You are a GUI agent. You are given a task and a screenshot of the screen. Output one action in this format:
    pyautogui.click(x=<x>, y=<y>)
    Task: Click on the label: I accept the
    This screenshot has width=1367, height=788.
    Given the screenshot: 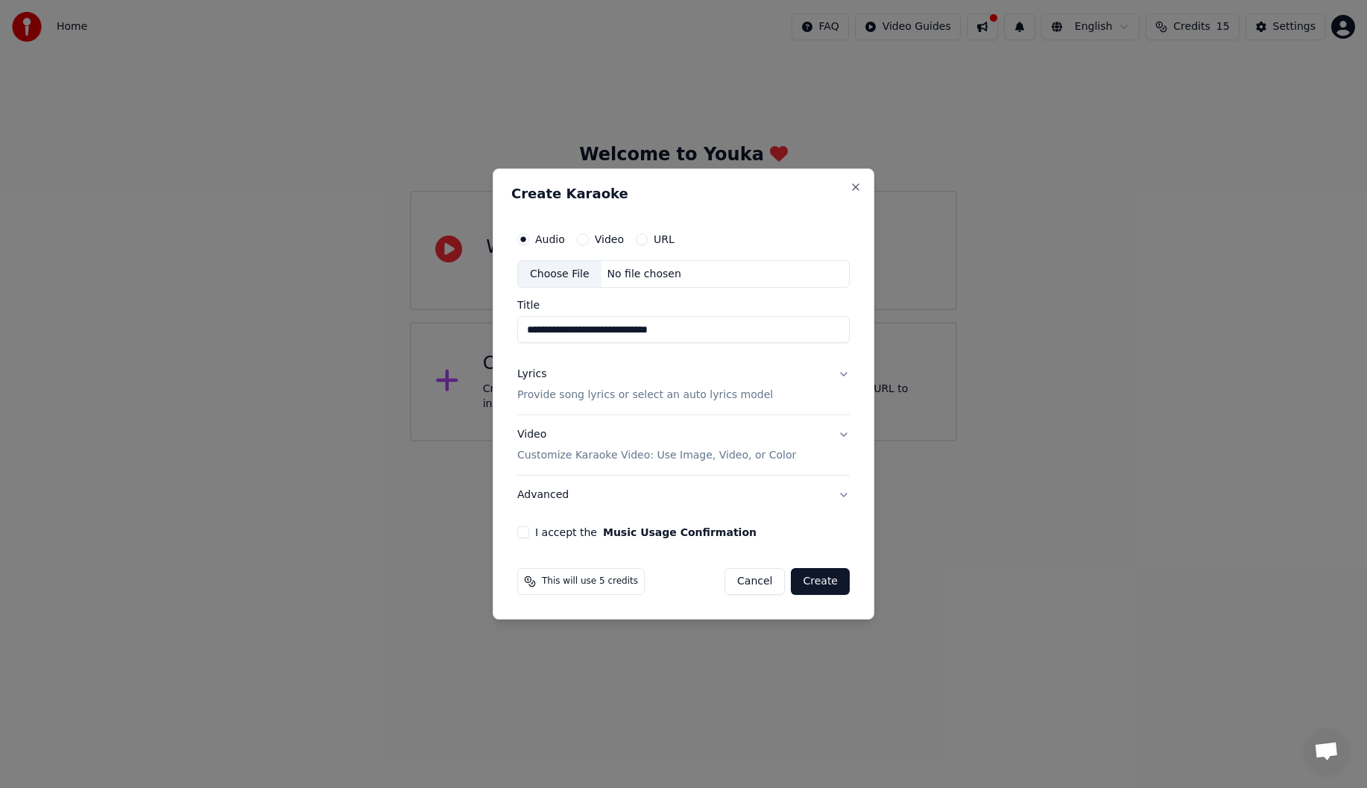 What is the action you would take?
    pyautogui.click(x=645, y=532)
    